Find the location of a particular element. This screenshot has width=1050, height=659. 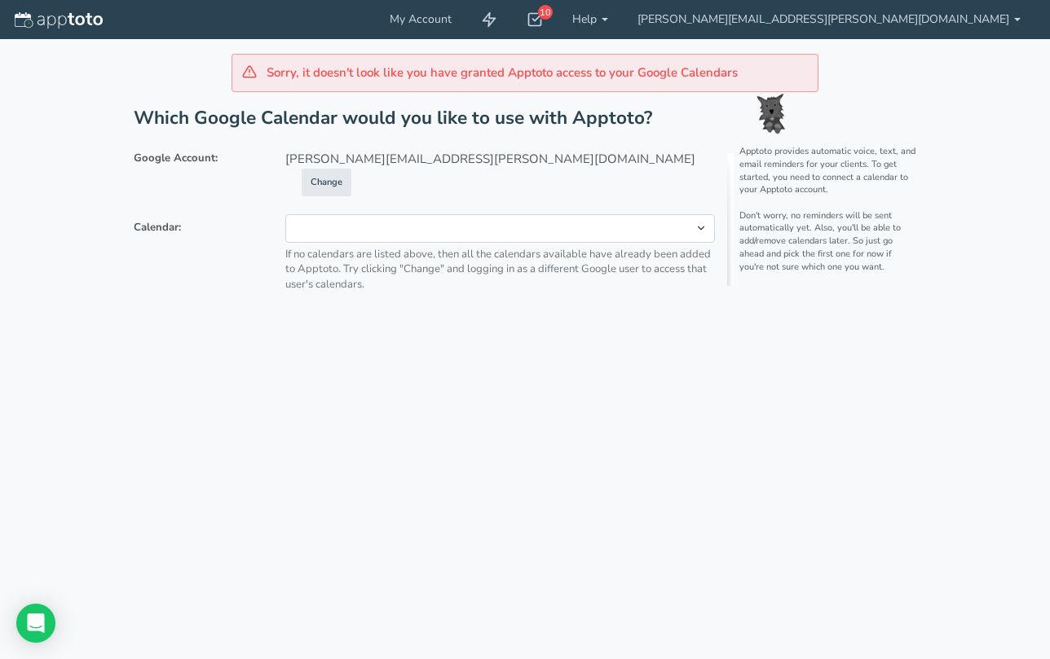

h2: Which Google Calendar would you like to use with Apptoto? is located at coordinates (525, 118).